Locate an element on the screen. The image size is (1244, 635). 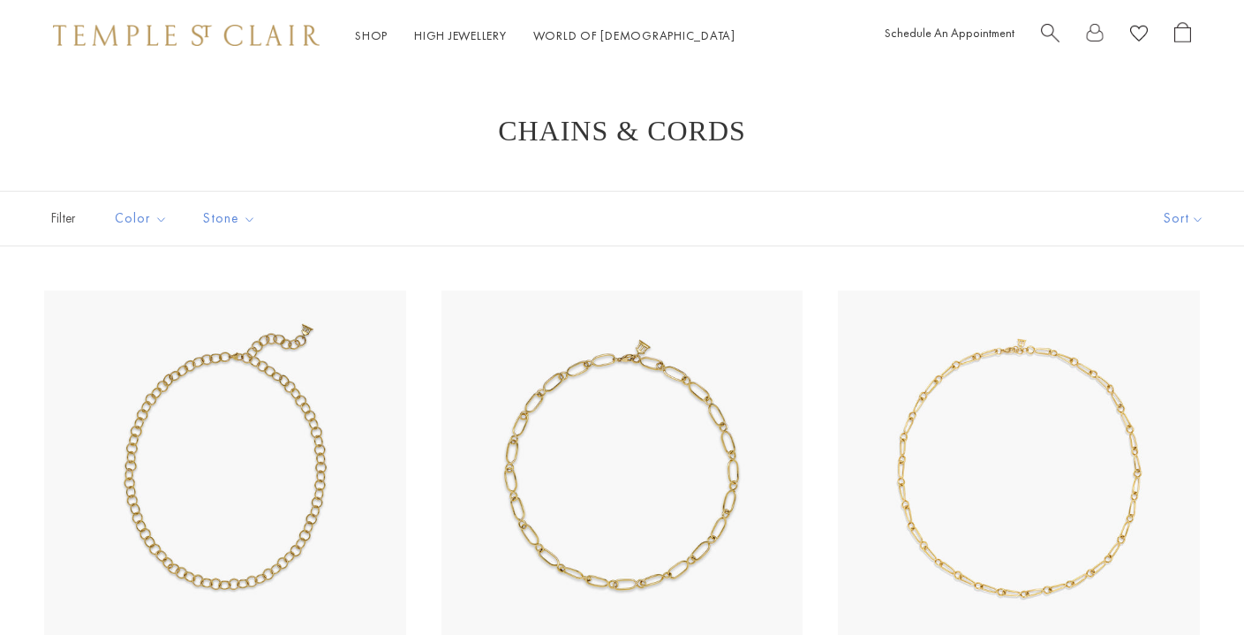
button: Show sort by is located at coordinates (1184, 218).